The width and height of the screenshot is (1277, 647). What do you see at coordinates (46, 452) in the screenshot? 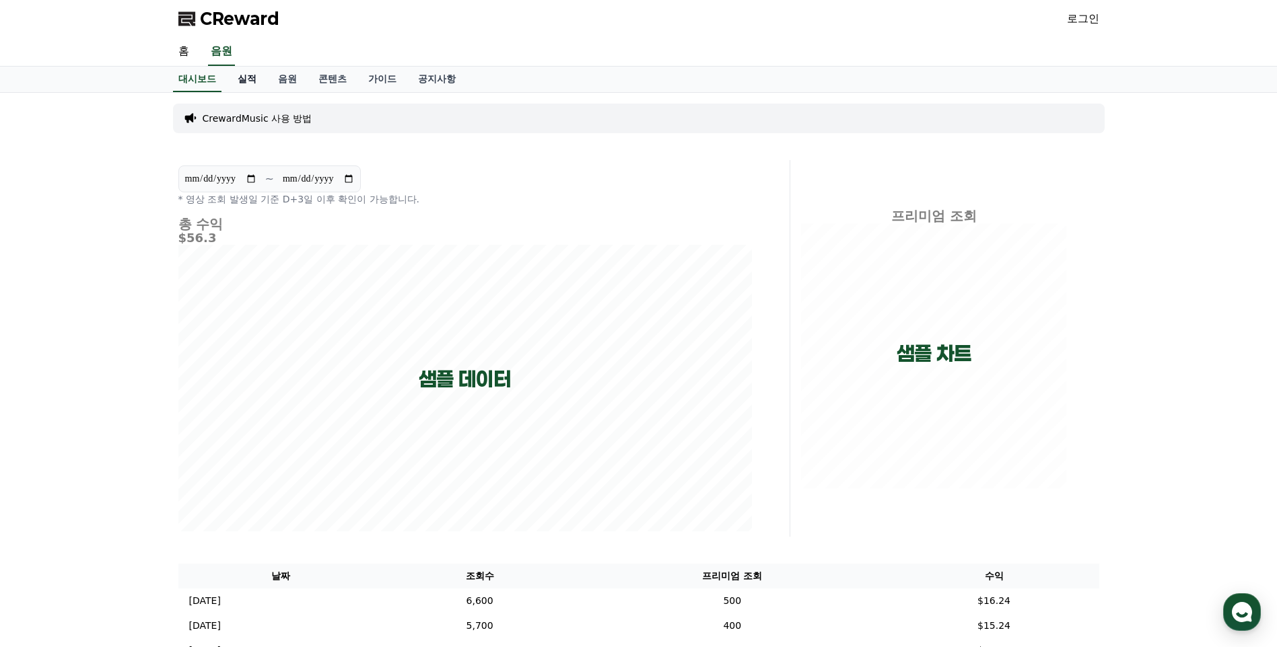
I see `span: 홈` at bounding box center [46, 452].